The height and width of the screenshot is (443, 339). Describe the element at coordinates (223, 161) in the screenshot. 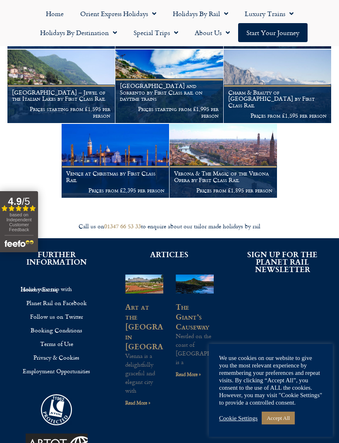

I see `a: Verona & The Magic of the Verona Opera by First Class Rail Prices from £1,895 per person` at that location.